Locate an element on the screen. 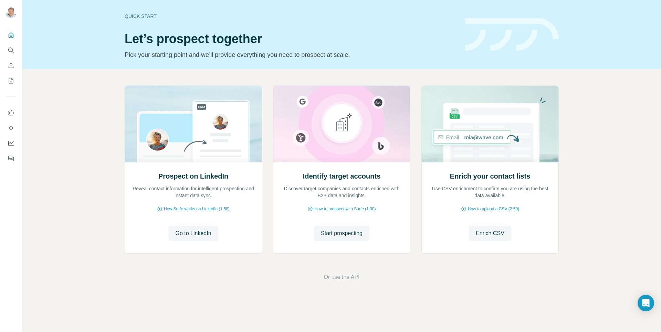  button: Dashboard is located at coordinates (11, 143).